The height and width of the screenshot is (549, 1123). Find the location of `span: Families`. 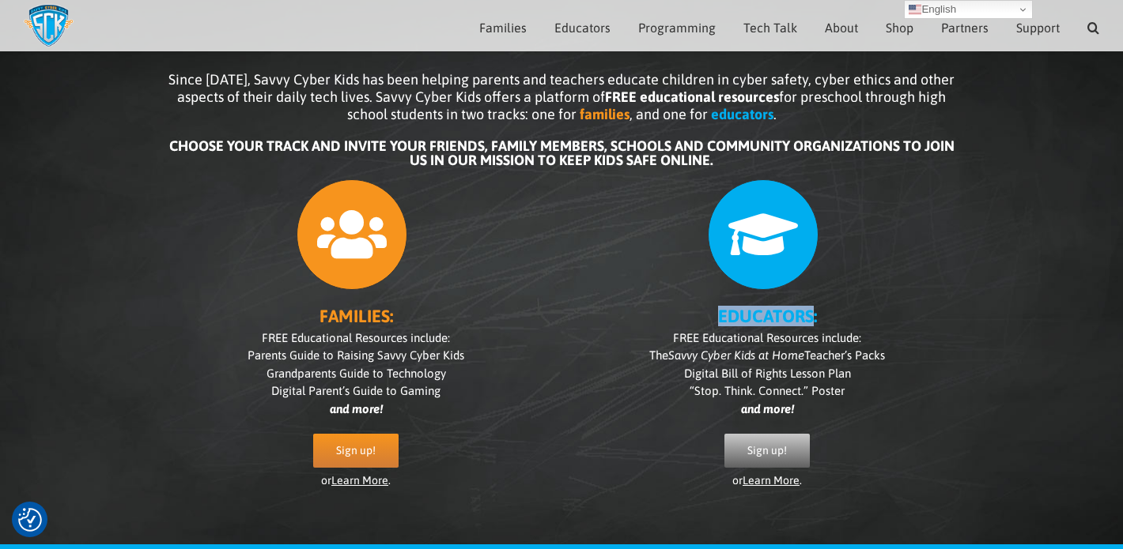

span: Families is located at coordinates (503, 28).